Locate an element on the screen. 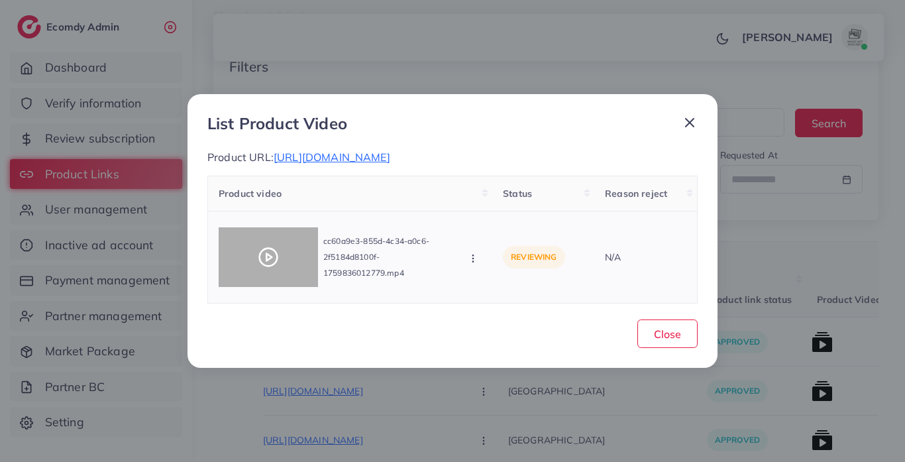 The width and height of the screenshot is (905, 462). p: N/A is located at coordinates (645, 257).